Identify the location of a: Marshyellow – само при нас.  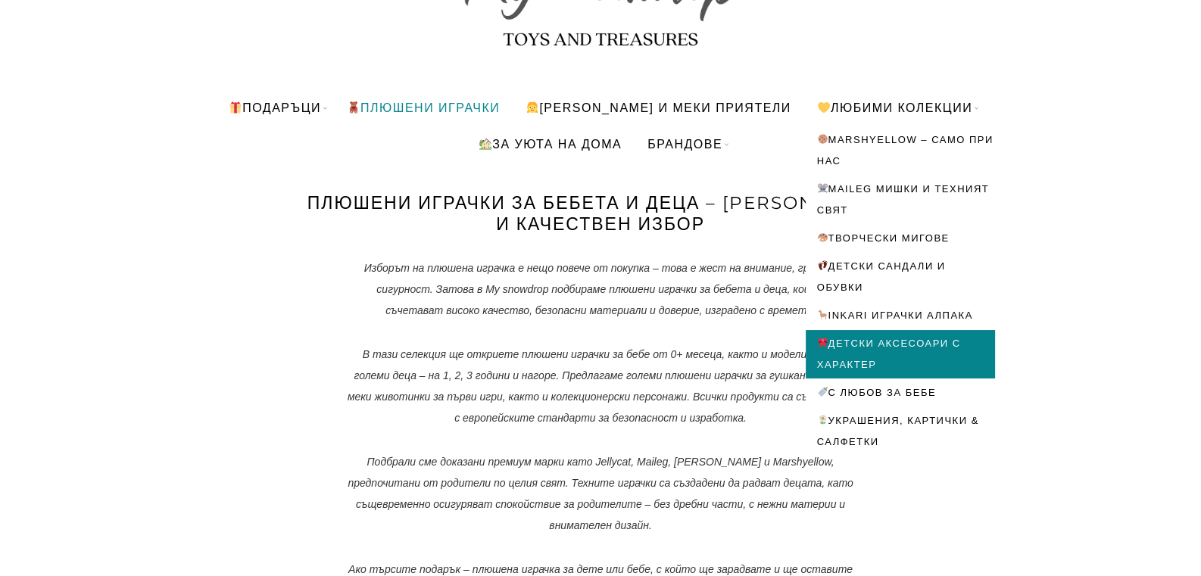
(900, 151).